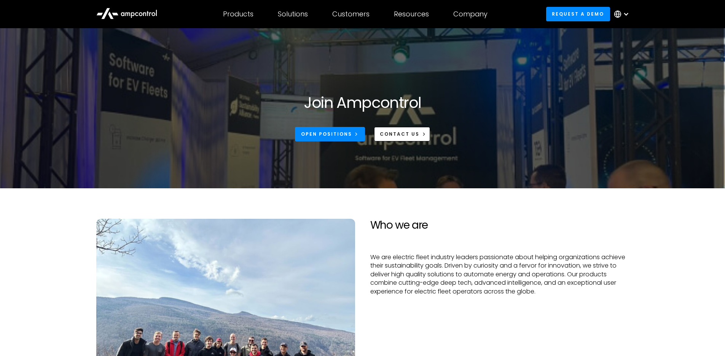  Describe the element at coordinates (470, 14) in the screenshot. I see `div: Company` at that location.